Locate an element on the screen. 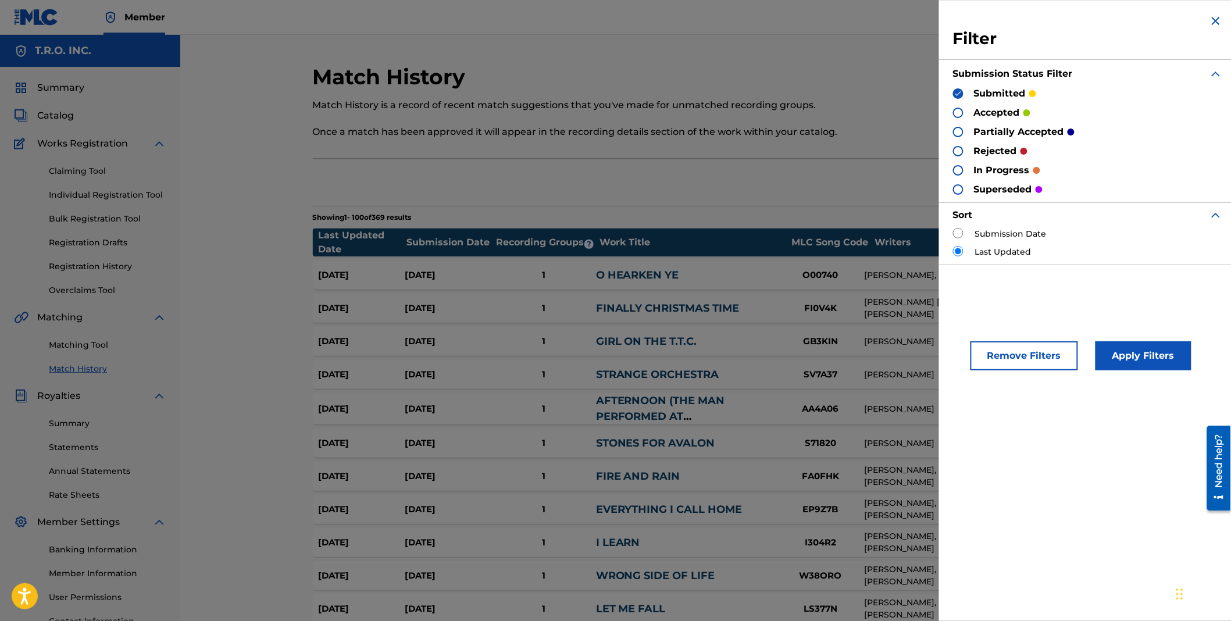  a: WRONG SIDE OF LIFE is located at coordinates (655, 576).